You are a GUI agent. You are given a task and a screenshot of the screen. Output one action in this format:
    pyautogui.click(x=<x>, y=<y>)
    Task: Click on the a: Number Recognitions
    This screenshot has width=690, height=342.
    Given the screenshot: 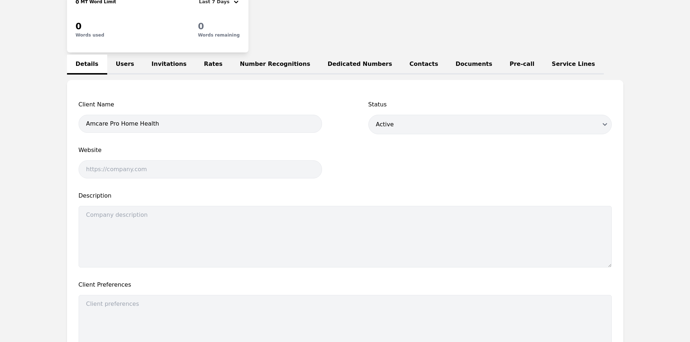 What is the action you would take?
    pyautogui.click(x=275, y=64)
    